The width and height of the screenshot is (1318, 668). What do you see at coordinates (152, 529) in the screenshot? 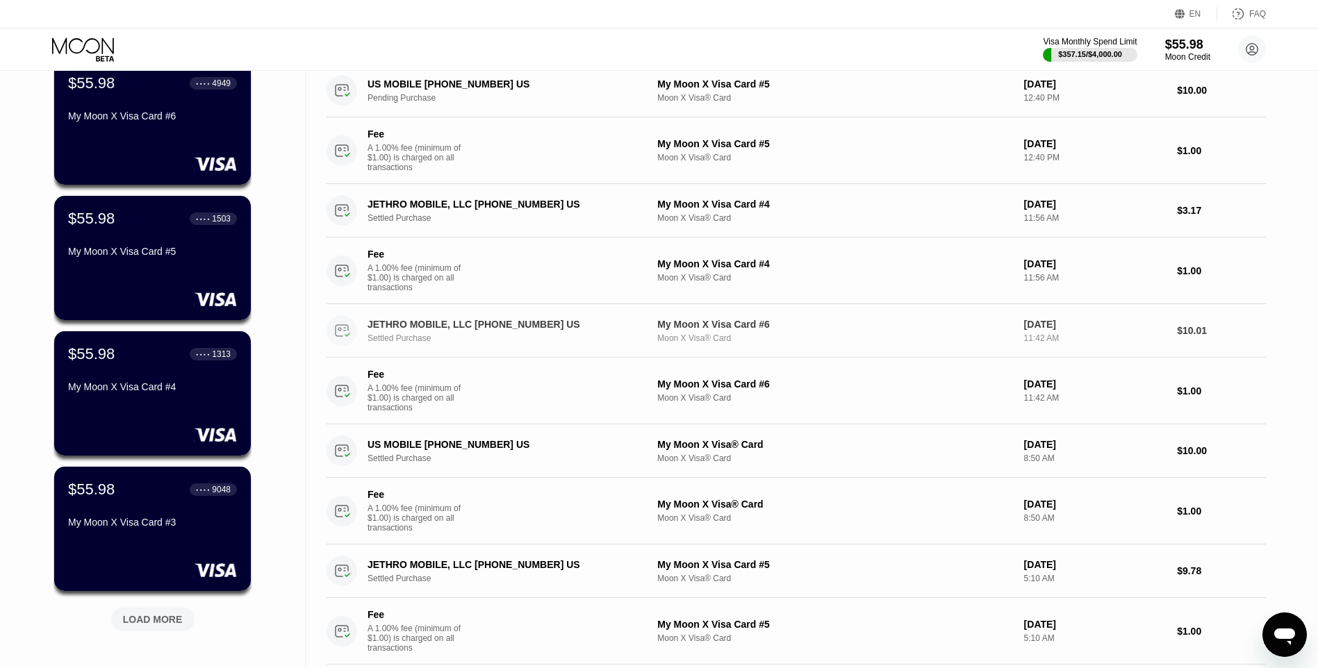
I see `div: $55.98● ● ● ●9048My Moon X Visa Card #3` at bounding box center [152, 529].